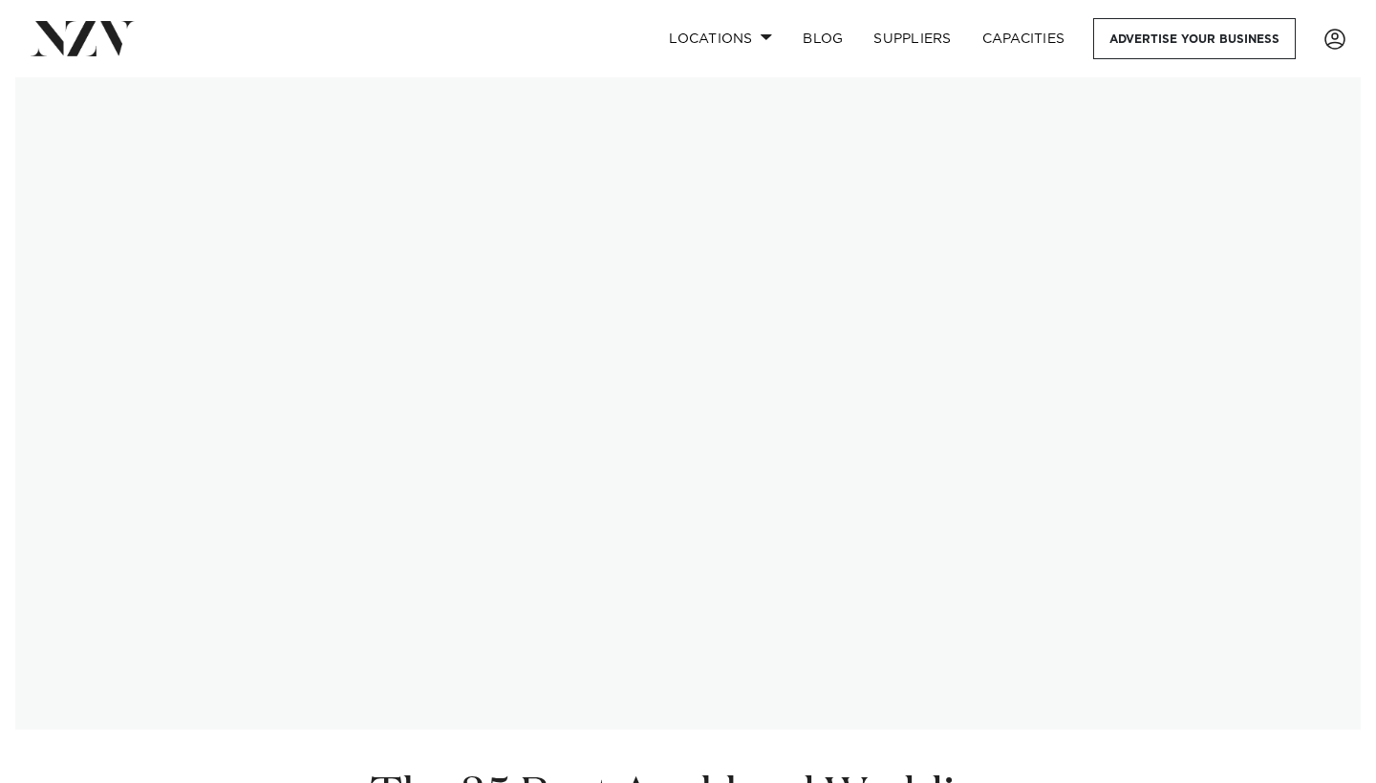 The height and width of the screenshot is (783, 1376). I want to click on a: Capacities, so click(1023, 38).